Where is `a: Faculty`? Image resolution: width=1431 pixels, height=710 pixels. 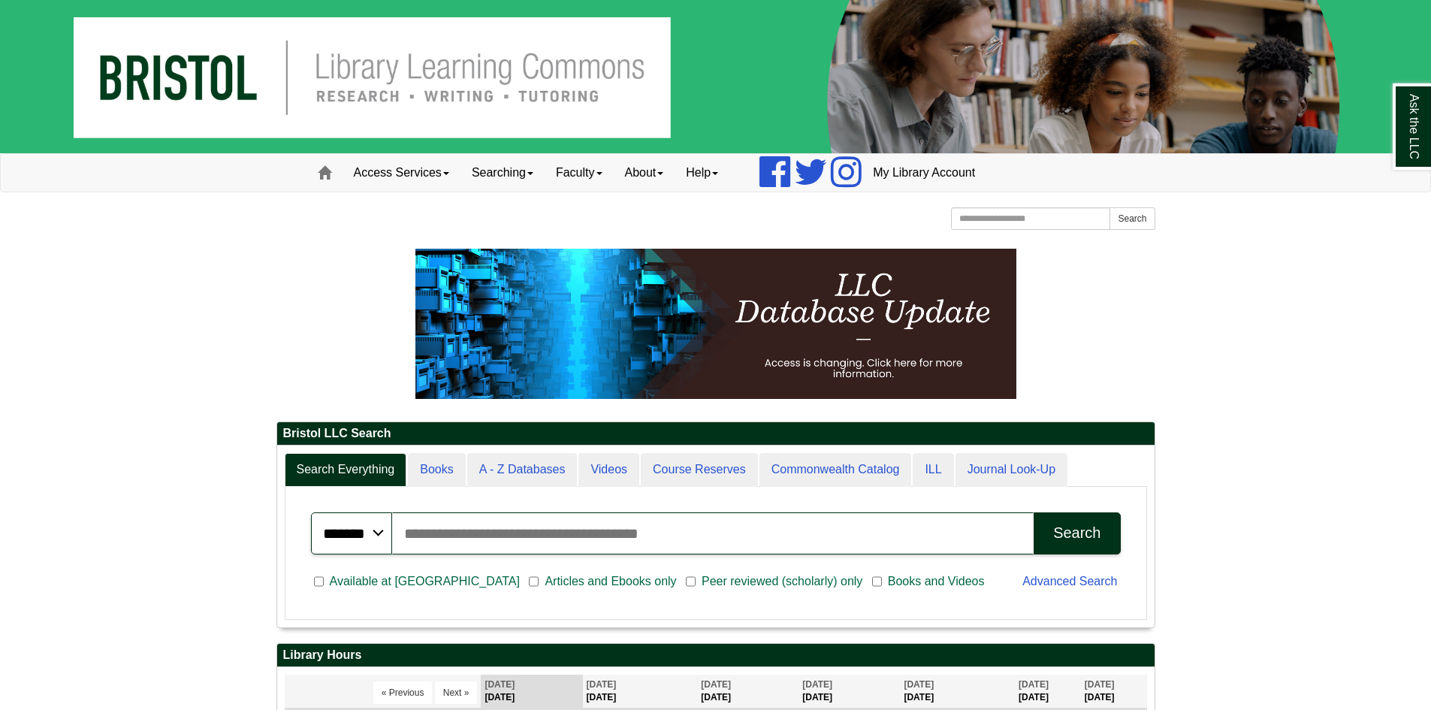 a: Faculty is located at coordinates (579, 173).